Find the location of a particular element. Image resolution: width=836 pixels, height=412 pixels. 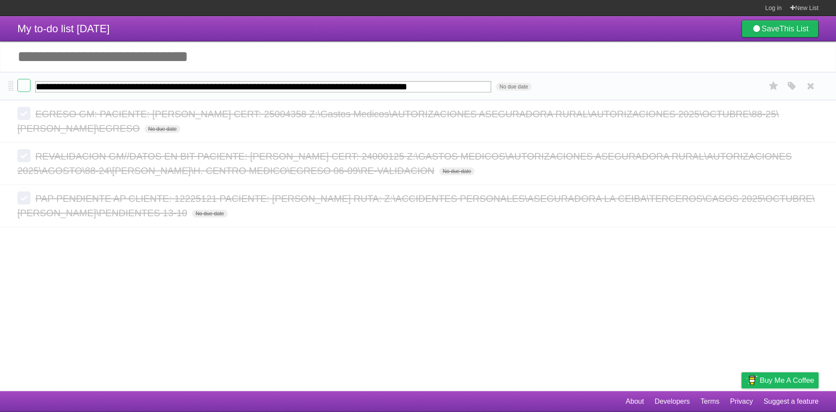

a: Terms is located at coordinates (710, 401).